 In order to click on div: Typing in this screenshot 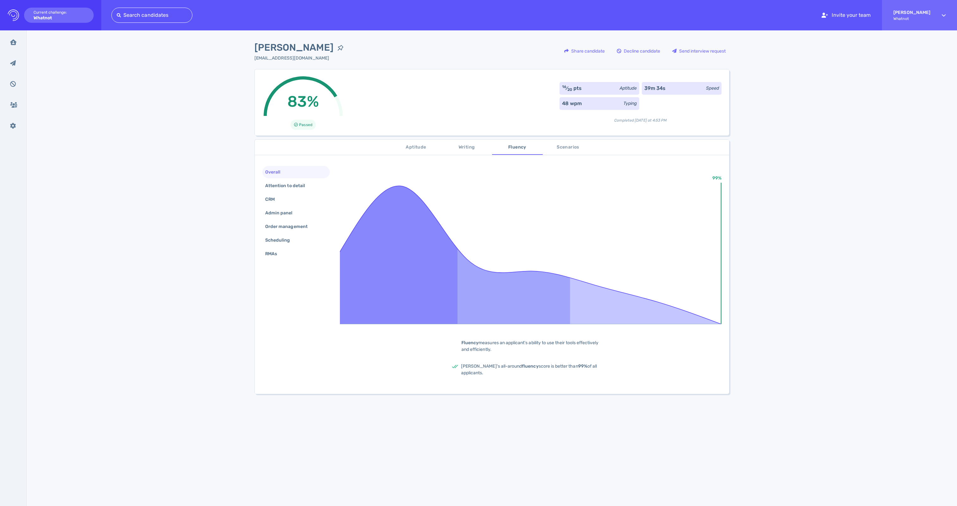, I will do `click(630, 103)`.